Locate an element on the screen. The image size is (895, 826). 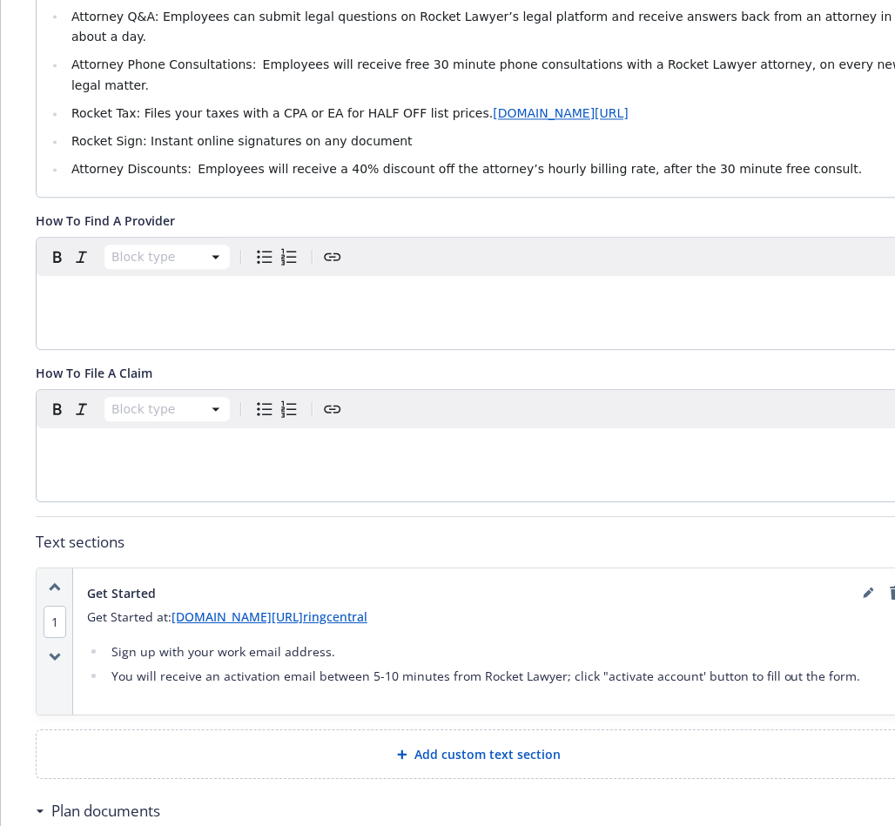
span: Add custom text section is located at coordinates (487, 755).